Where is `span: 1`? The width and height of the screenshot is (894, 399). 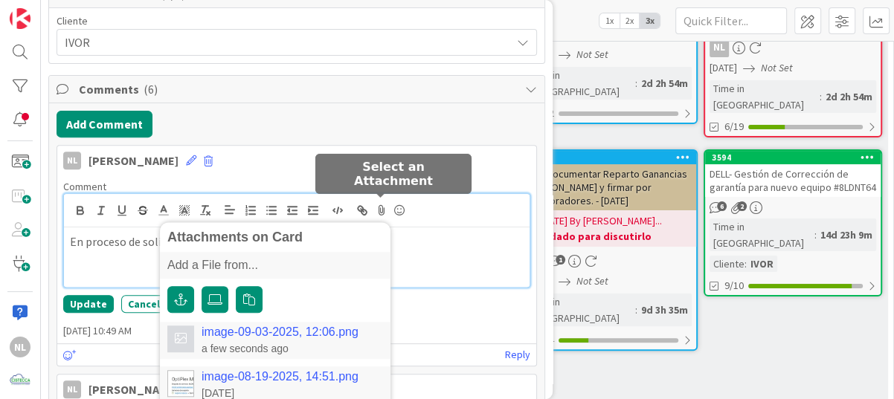 span: 1 is located at coordinates (560, 260).